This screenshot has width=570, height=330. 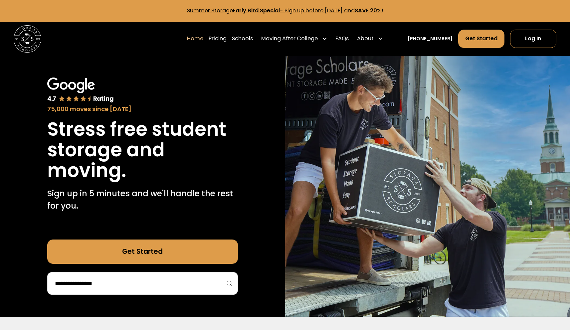 I want to click on a: home, so click(x=27, y=39).